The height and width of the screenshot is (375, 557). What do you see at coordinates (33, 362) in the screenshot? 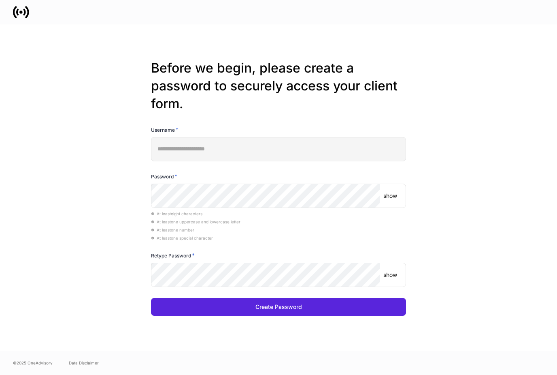
I see `span: © 2025 OneAdvisory` at bounding box center [33, 362].